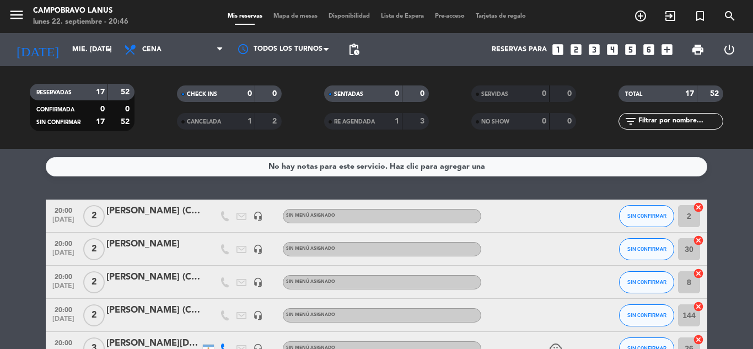  Describe the element at coordinates (667, 50) in the screenshot. I see `i: add_box` at that location.